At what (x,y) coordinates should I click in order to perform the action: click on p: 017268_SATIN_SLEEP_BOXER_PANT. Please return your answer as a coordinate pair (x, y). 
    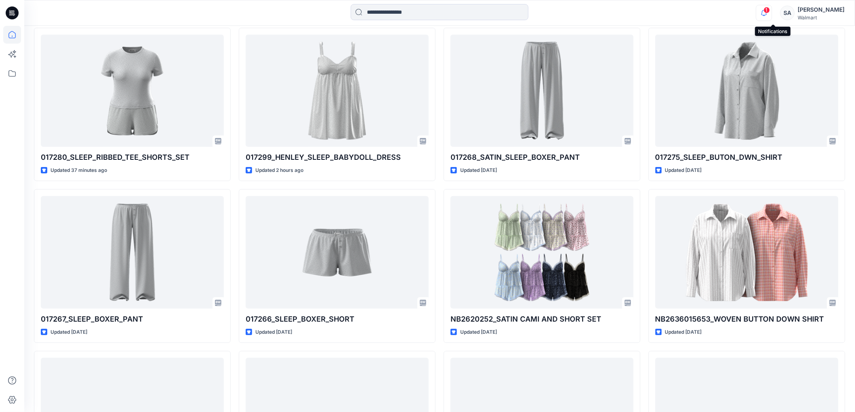
    Looking at the image, I should click on (542, 158).